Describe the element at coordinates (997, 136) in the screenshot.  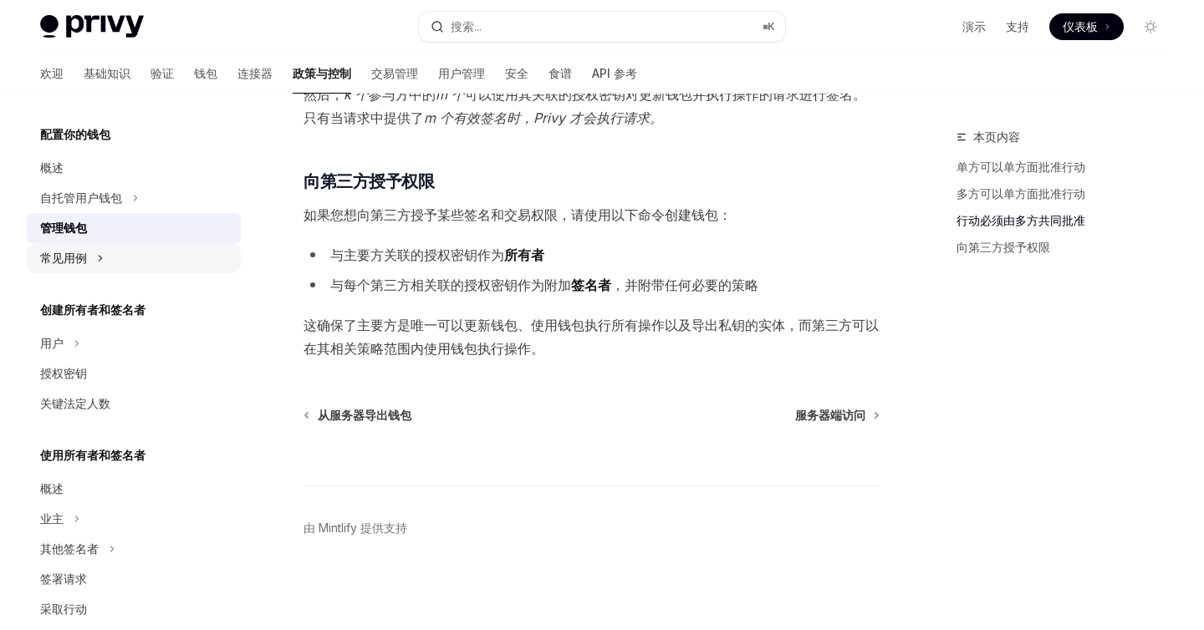
I see `font: 本页内容` at that location.